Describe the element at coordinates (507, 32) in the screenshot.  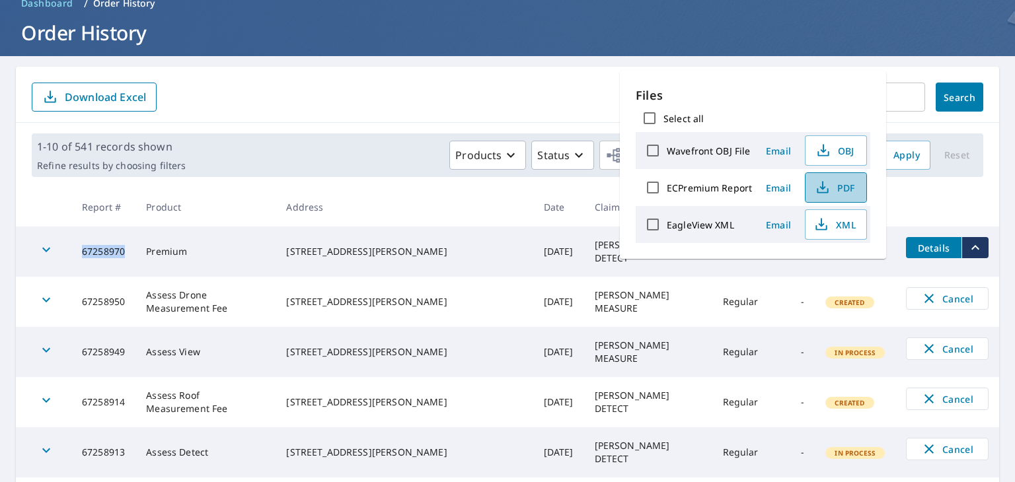
I see `h1: Order History` at that location.